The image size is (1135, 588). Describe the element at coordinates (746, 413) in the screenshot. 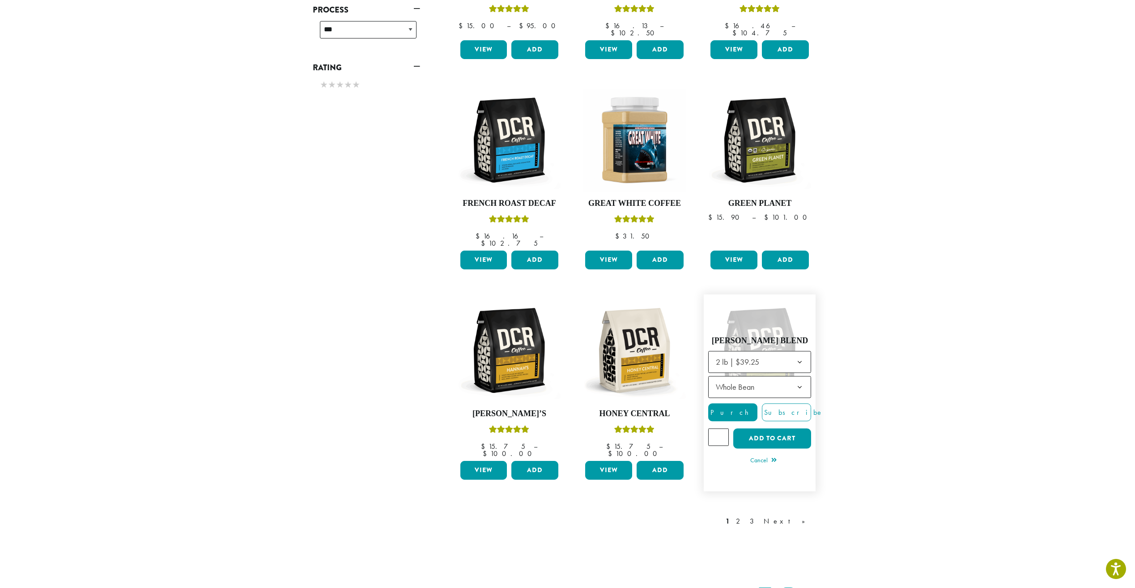

I see `span: Purchase` at that location.